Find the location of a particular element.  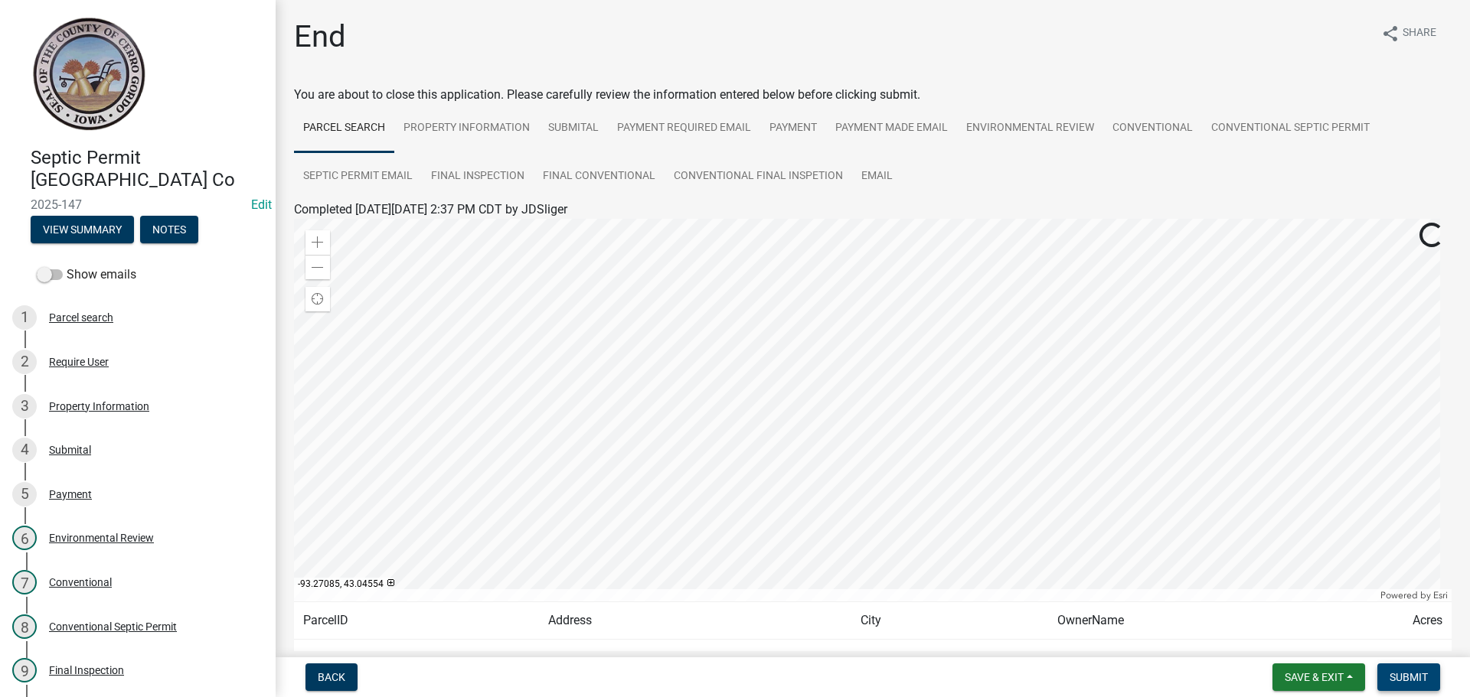

div: Property Information is located at coordinates (99, 406).